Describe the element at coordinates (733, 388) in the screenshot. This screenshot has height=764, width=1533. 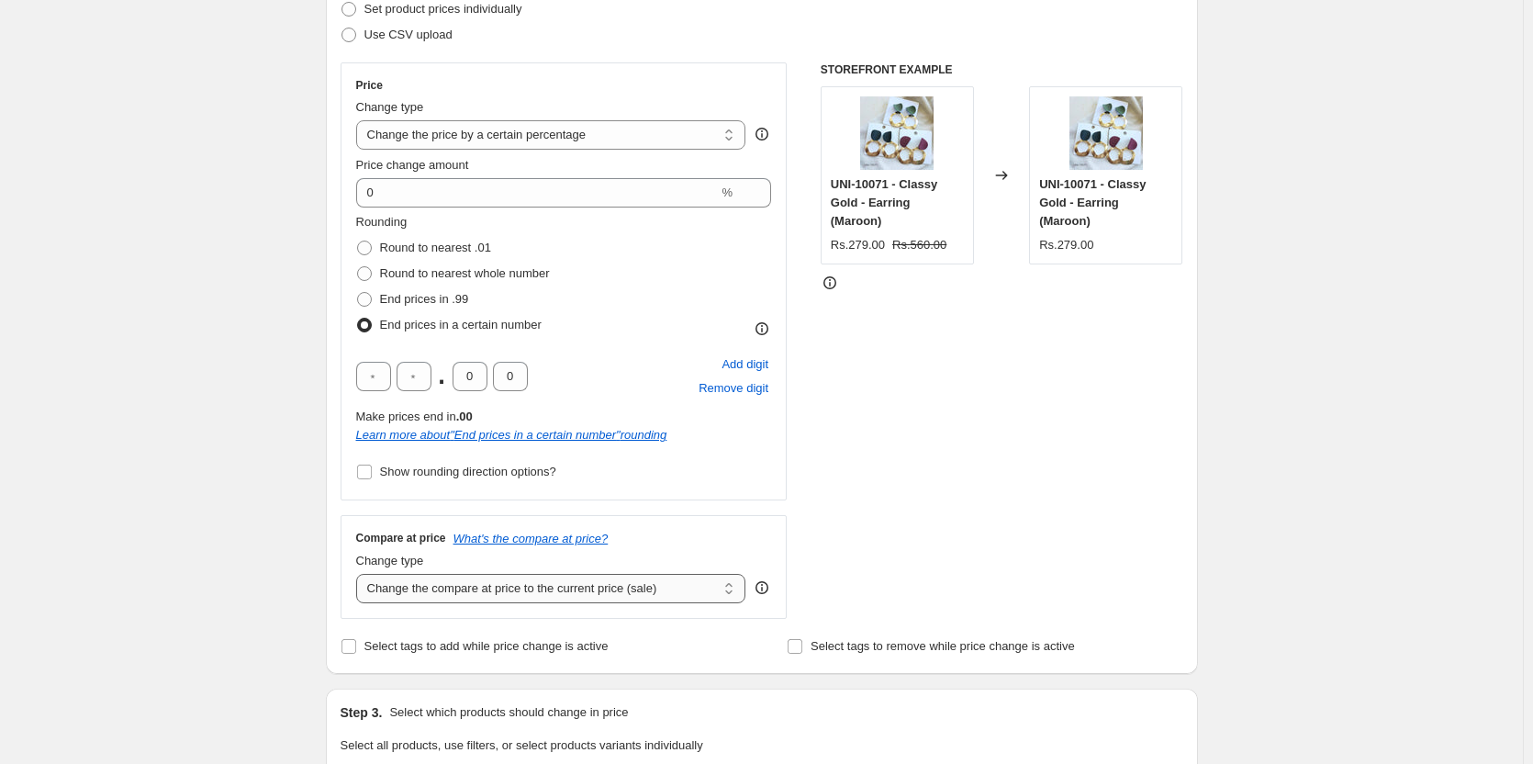
I see `button: Remove placeholder` at that location.